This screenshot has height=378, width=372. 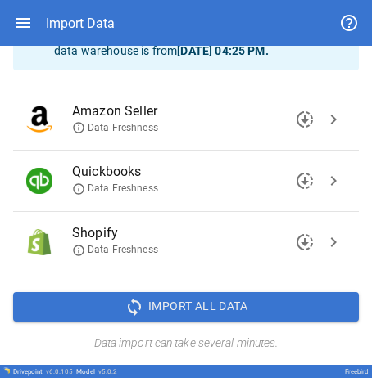 What do you see at coordinates (39, 181) in the screenshot?
I see `img: Quickbooks` at bounding box center [39, 181].